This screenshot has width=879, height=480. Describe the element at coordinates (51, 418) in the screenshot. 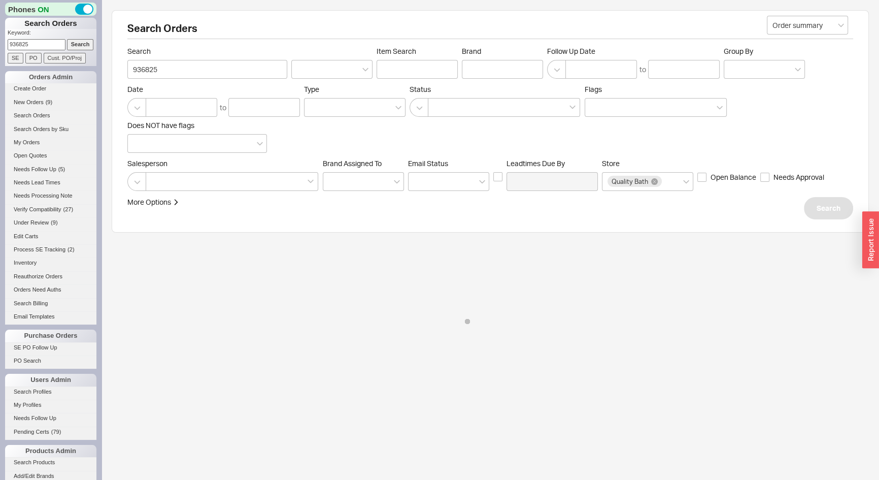

I see `a: Needs Follow Up` at that location.